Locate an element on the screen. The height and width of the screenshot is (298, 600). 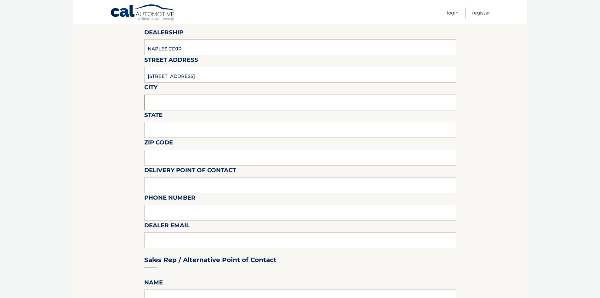
label: Name is located at coordinates (154, 283).